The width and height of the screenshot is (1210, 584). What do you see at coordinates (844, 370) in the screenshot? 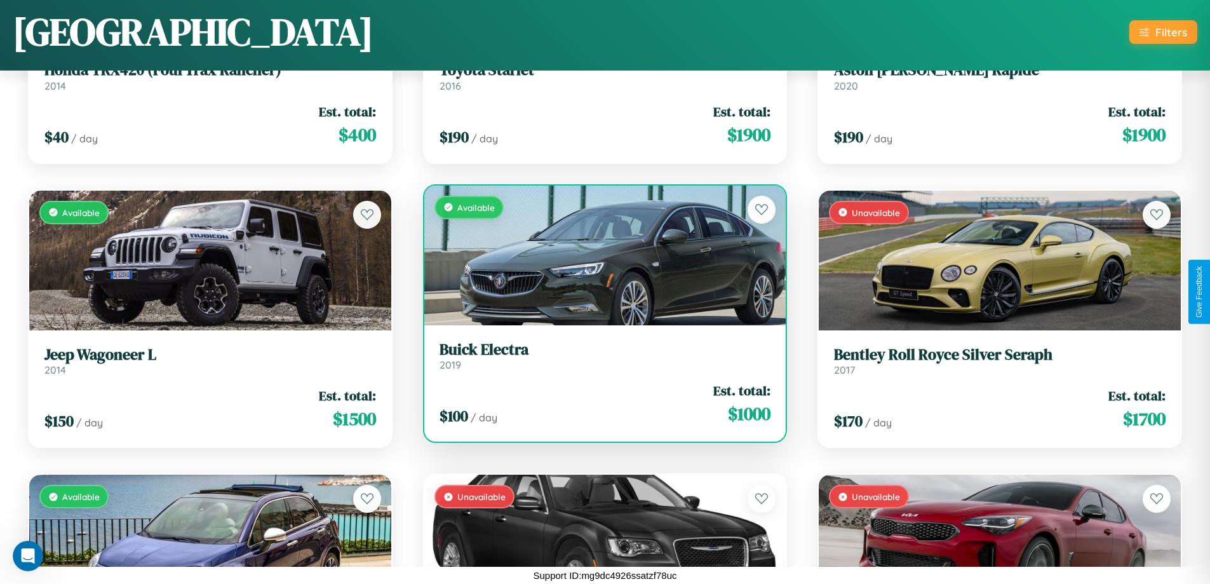
I see `span: 2017` at bounding box center [844, 370].